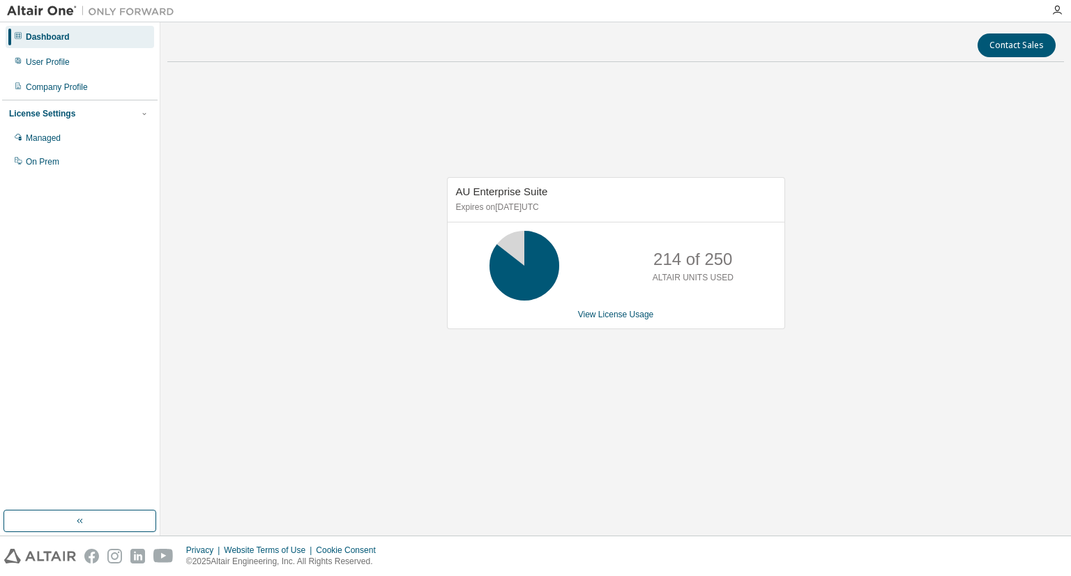 The width and height of the screenshot is (1071, 576). I want to click on div: Cookie Consent, so click(349, 550).